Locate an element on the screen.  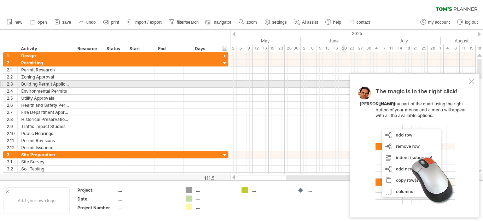
div: 21 - 25 is located at coordinates (420, 48).